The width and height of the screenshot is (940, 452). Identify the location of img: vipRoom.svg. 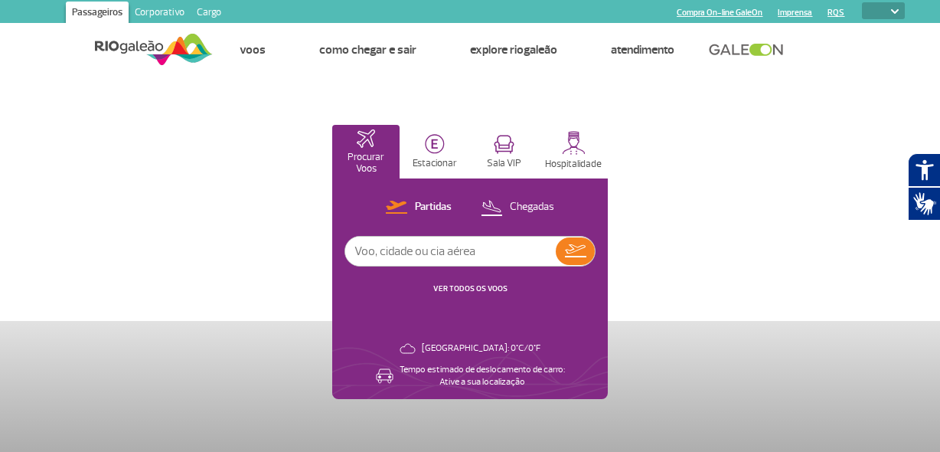
(504, 144).